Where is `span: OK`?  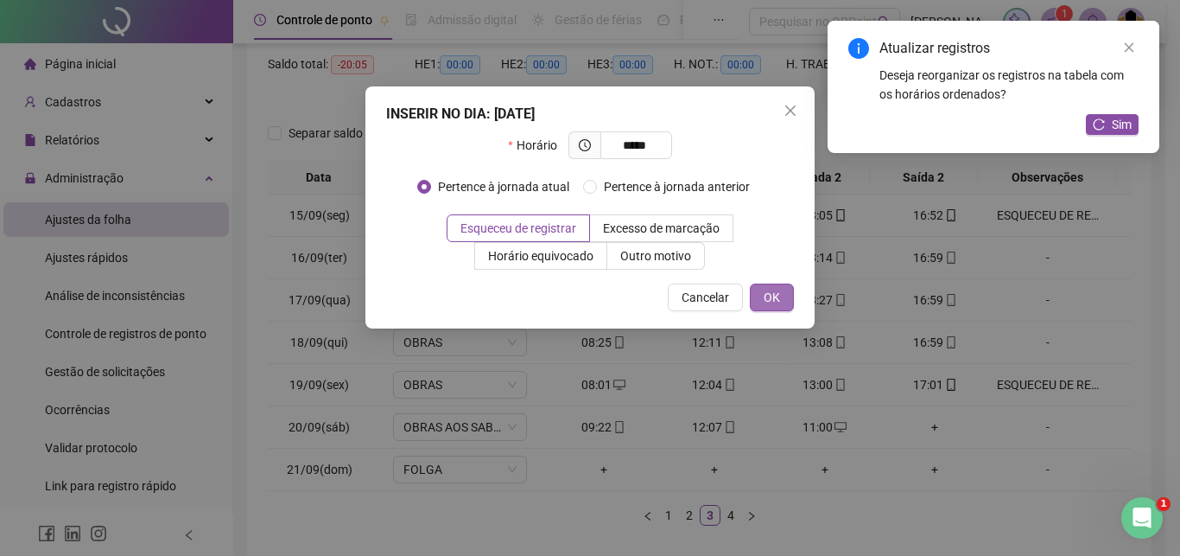 span: OK is located at coordinates (772, 297).